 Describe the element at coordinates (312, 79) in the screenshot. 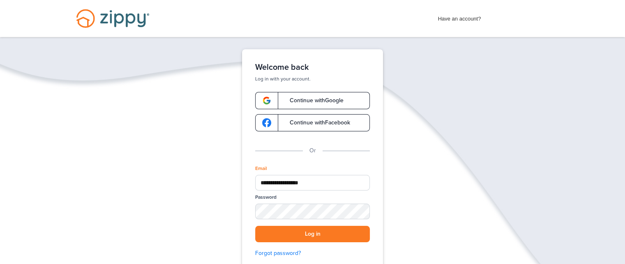

I see `p: Log in with your account.` at that location.